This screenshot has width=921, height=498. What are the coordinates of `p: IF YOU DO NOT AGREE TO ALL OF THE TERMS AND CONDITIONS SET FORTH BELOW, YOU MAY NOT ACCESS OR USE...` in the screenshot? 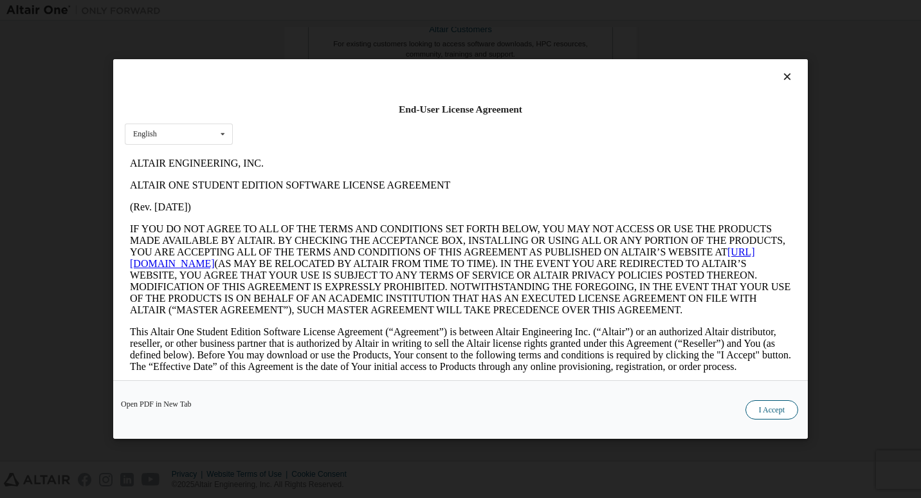 It's located at (336, 117).